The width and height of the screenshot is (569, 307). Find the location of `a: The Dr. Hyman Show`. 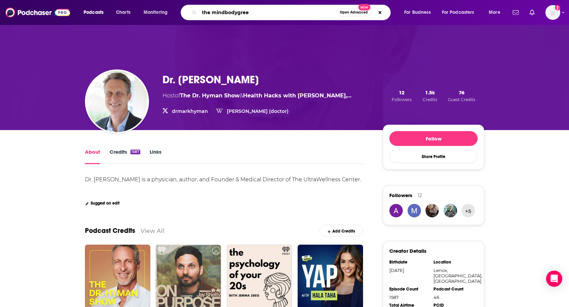

a: The Dr. Hyman Show is located at coordinates (210, 95).